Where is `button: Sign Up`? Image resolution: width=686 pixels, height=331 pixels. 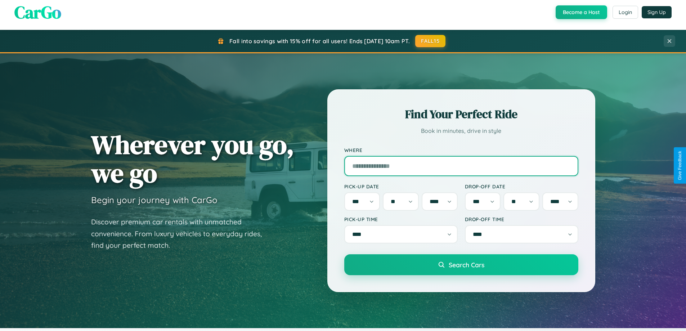
button: Sign Up is located at coordinates (657, 12).